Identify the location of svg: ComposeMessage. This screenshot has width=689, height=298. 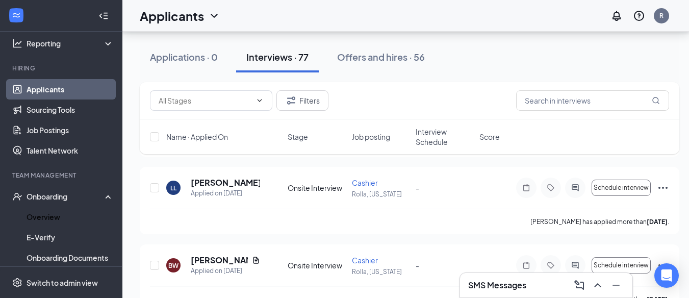
(579, 285).